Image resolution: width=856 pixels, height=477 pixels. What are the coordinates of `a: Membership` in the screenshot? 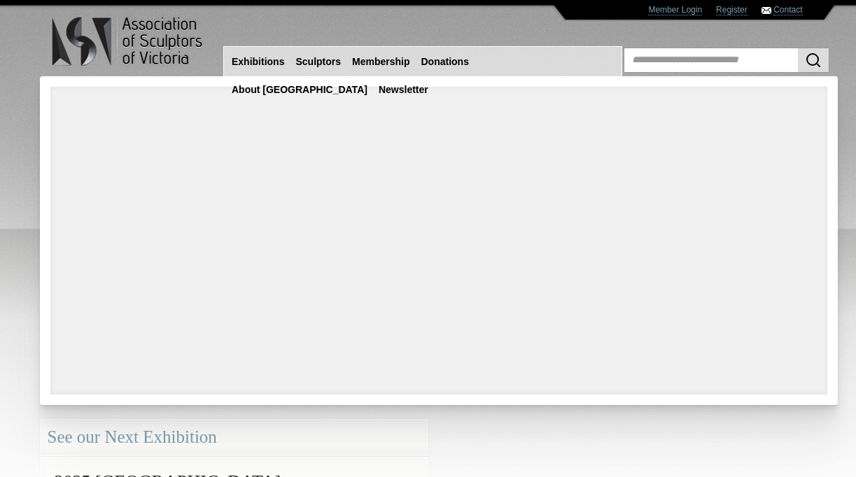 It's located at (381, 62).